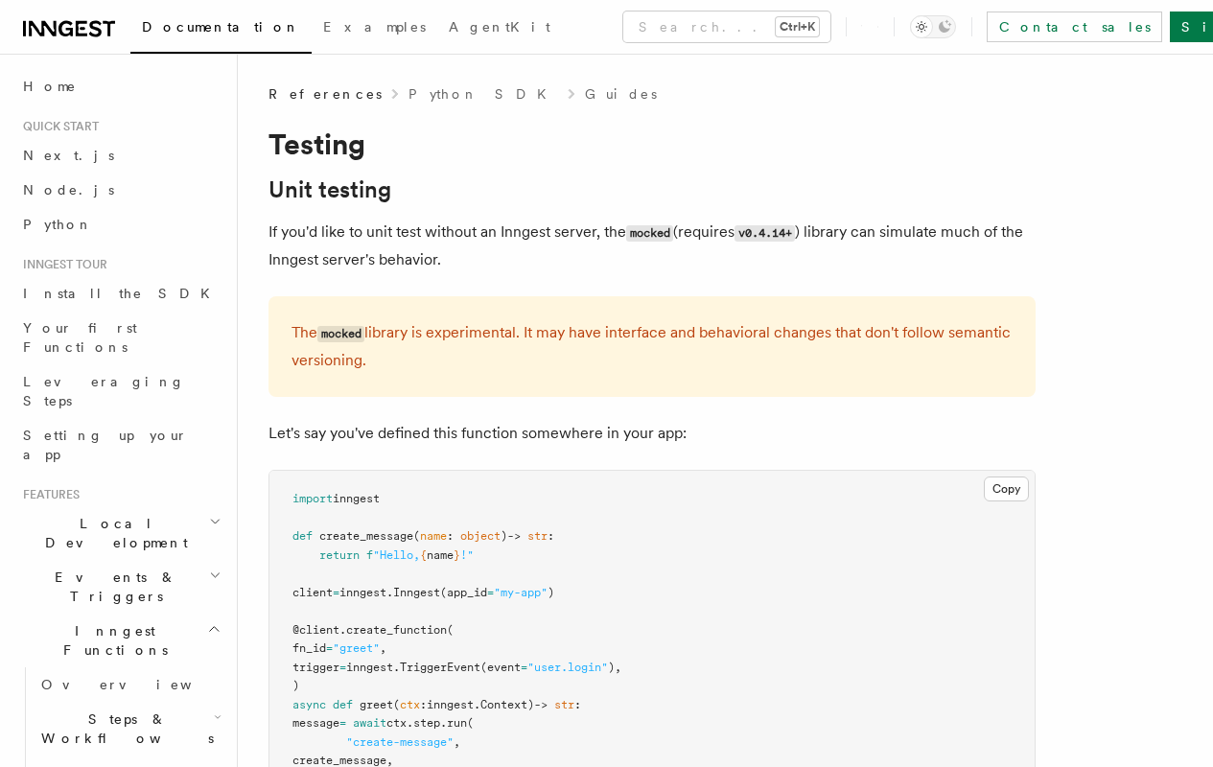 The image size is (1213, 767). Describe the element at coordinates (356, 499) in the screenshot. I see `span: inngest` at that location.